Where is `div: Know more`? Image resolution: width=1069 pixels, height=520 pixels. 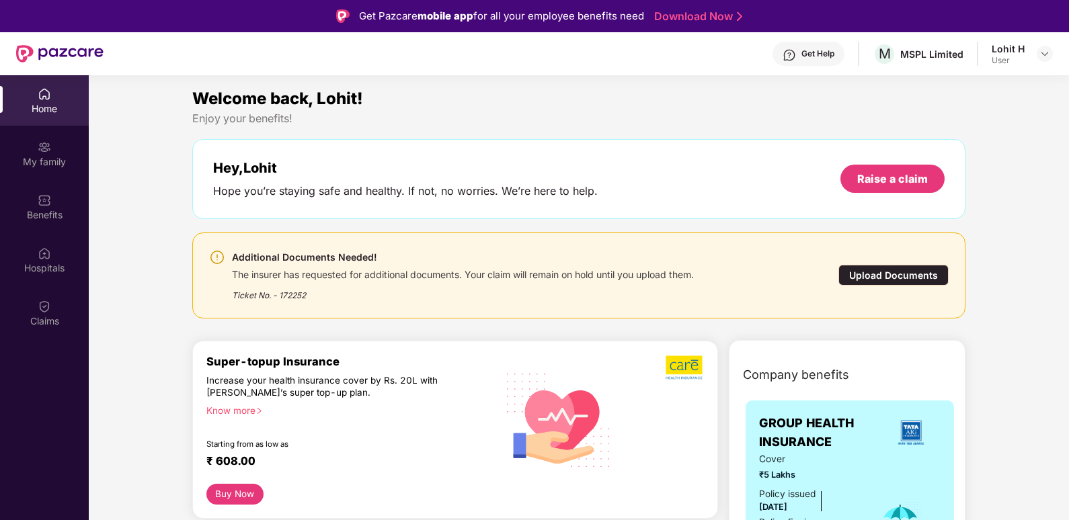
div: Know more is located at coordinates (348, 409).